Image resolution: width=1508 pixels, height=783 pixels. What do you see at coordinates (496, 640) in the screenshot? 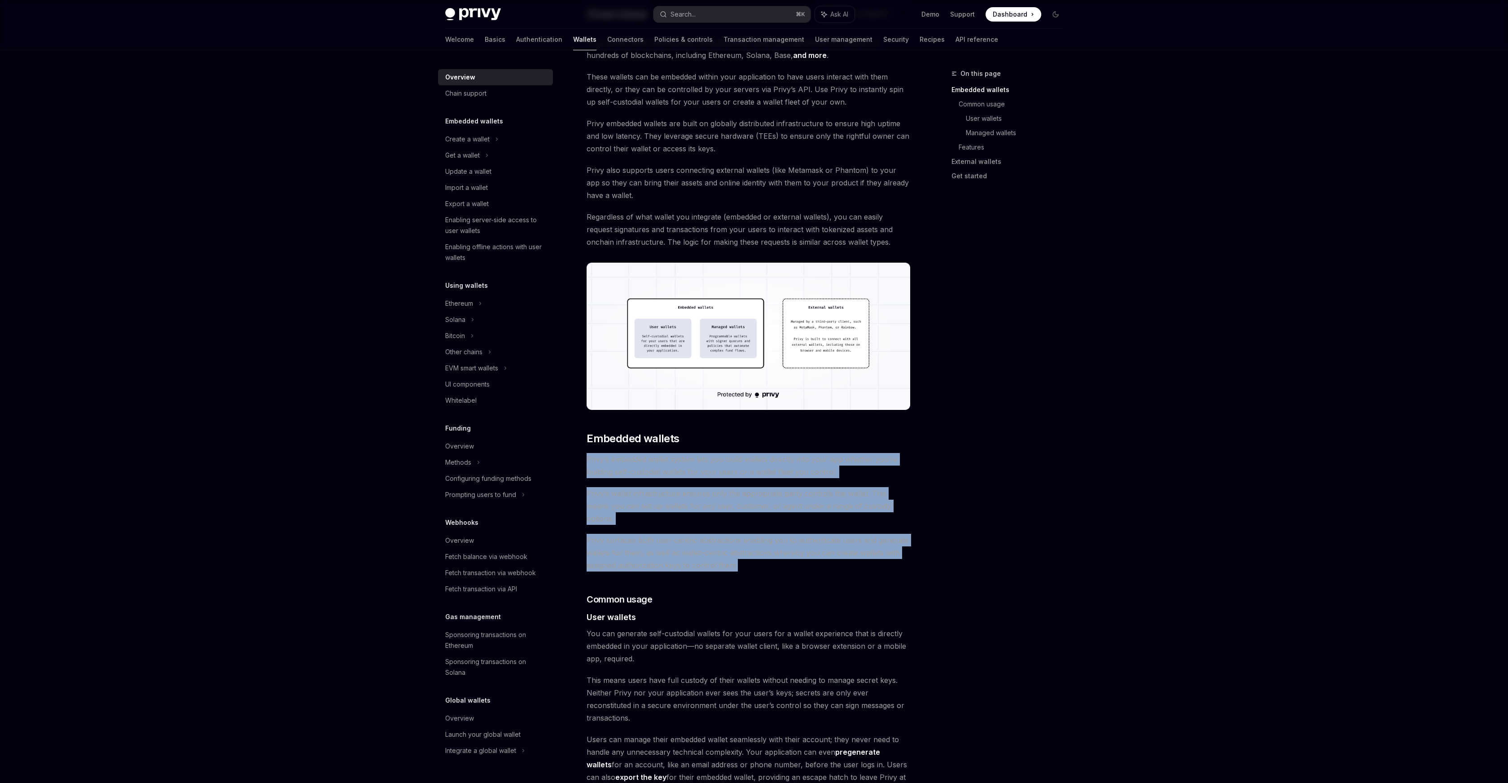
I see `div: Sponsoring transactions on Ethereum` at bounding box center [496, 640].